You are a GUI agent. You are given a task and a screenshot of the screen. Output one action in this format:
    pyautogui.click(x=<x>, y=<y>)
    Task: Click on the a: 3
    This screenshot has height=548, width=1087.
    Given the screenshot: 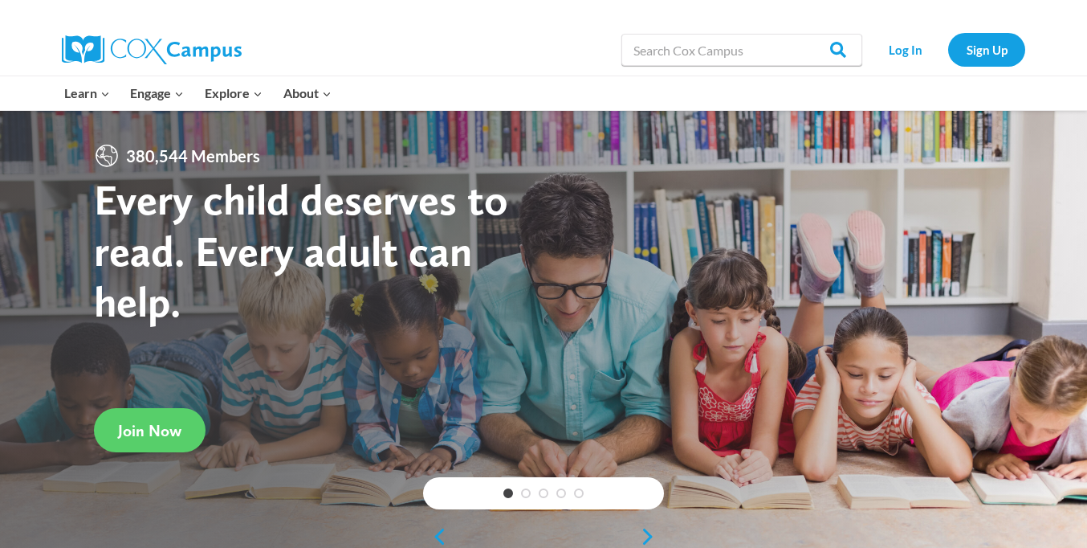 What is the action you would take?
    pyautogui.click(x=544, y=493)
    